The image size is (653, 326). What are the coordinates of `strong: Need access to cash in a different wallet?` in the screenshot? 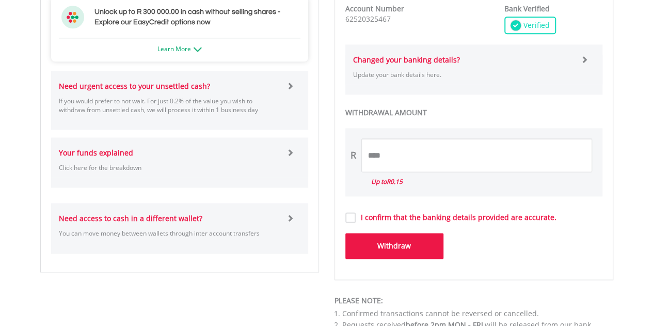 It's located at (131, 218).